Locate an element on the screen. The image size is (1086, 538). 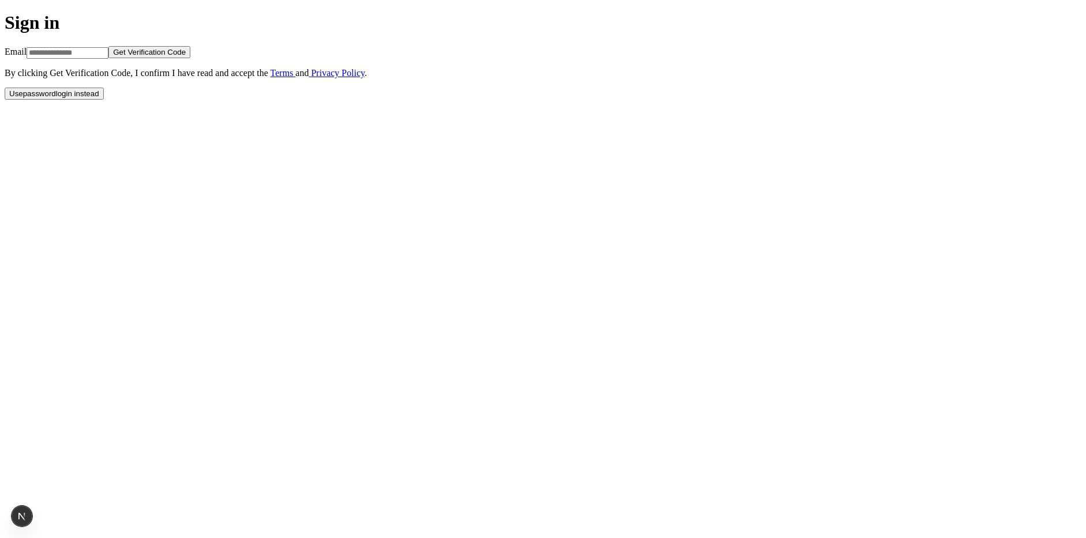
a: Privacy Policy is located at coordinates (336, 73).